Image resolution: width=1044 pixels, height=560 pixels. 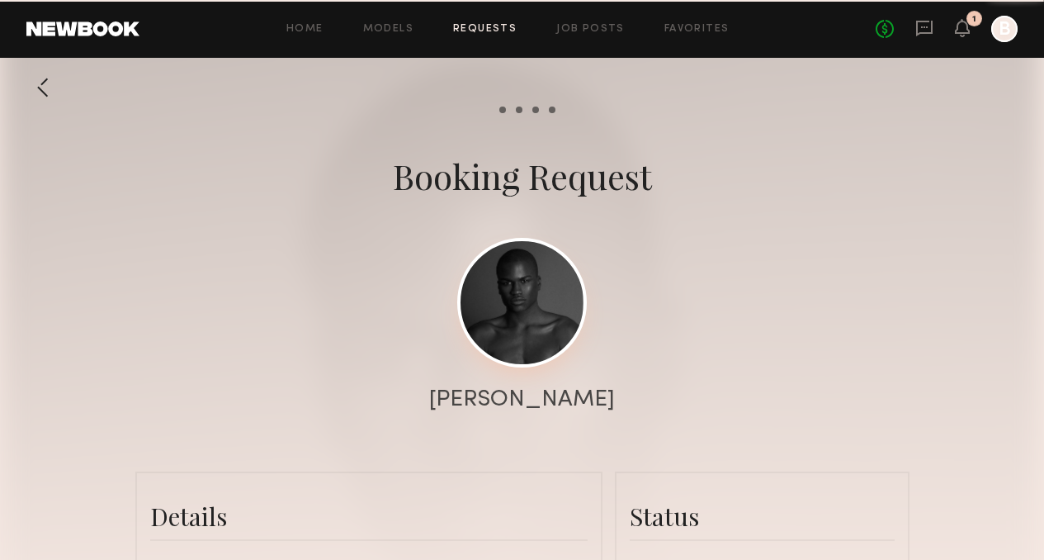 What do you see at coordinates (484, 29) in the screenshot?
I see `a: Requests` at bounding box center [484, 29].